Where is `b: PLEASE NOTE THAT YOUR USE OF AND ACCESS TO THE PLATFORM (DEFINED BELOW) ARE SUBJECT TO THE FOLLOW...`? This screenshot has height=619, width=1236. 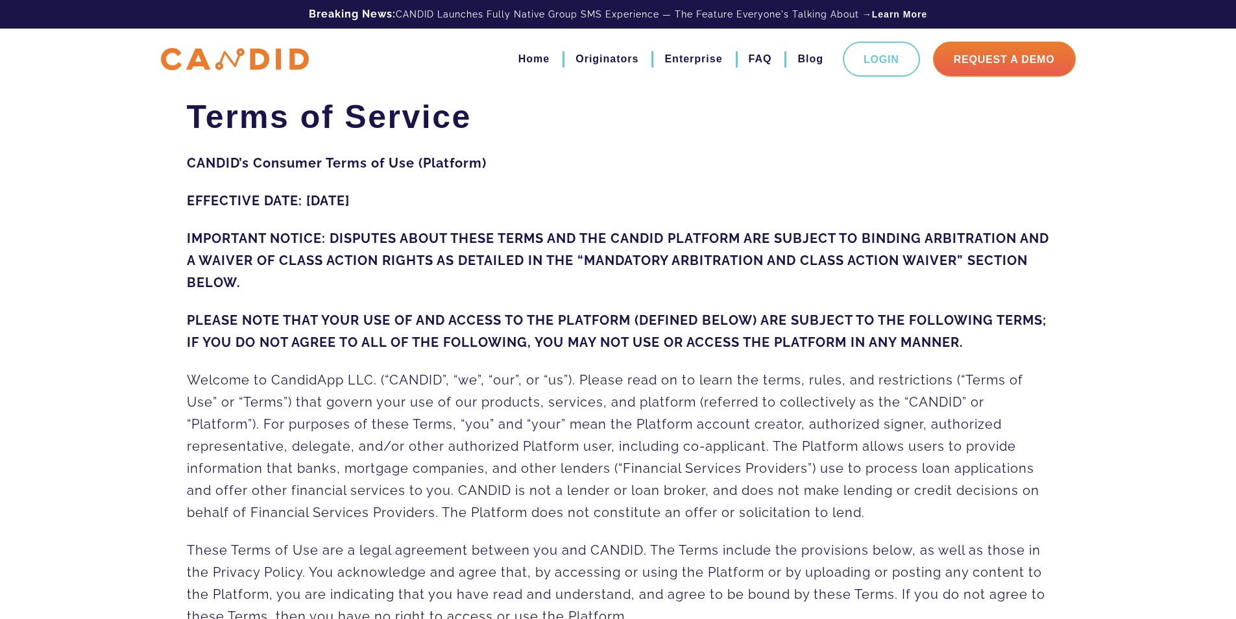 b: PLEASE NOTE THAT YOUR USE OF AND ACCESS TO THE PLATFORM (DEFINED BELOW) ARE SUBJECT TO THE FOLLOW... is located at coordinates (617, 331).